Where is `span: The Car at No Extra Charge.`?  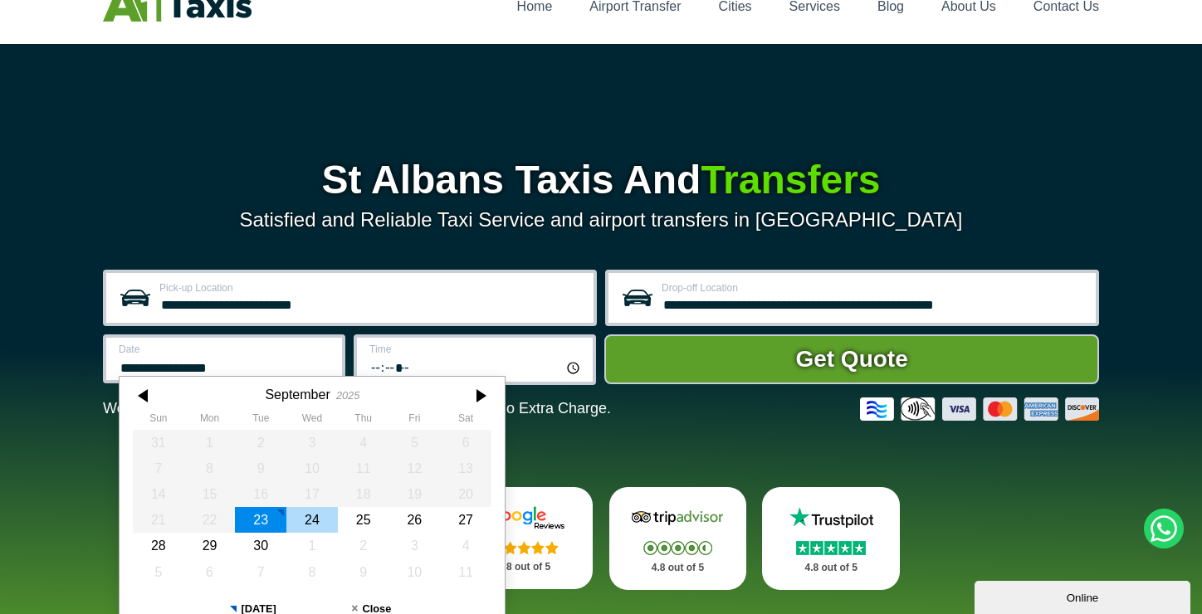 span: The Car at No Extra Charge. is located at coordinates (516, 409).